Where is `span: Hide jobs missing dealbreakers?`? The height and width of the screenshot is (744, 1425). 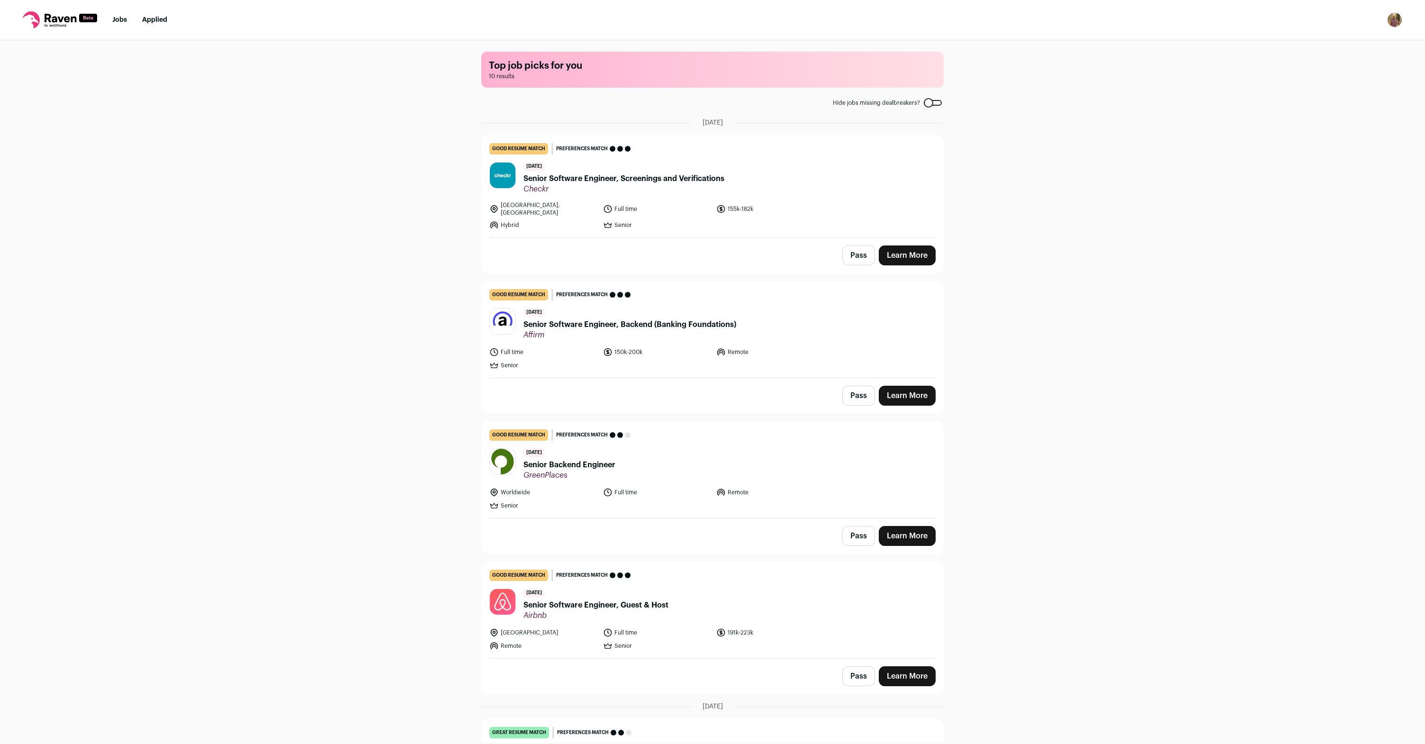
span: Hide jobs missing dealbreakers? is located at coordinates (876, 103).